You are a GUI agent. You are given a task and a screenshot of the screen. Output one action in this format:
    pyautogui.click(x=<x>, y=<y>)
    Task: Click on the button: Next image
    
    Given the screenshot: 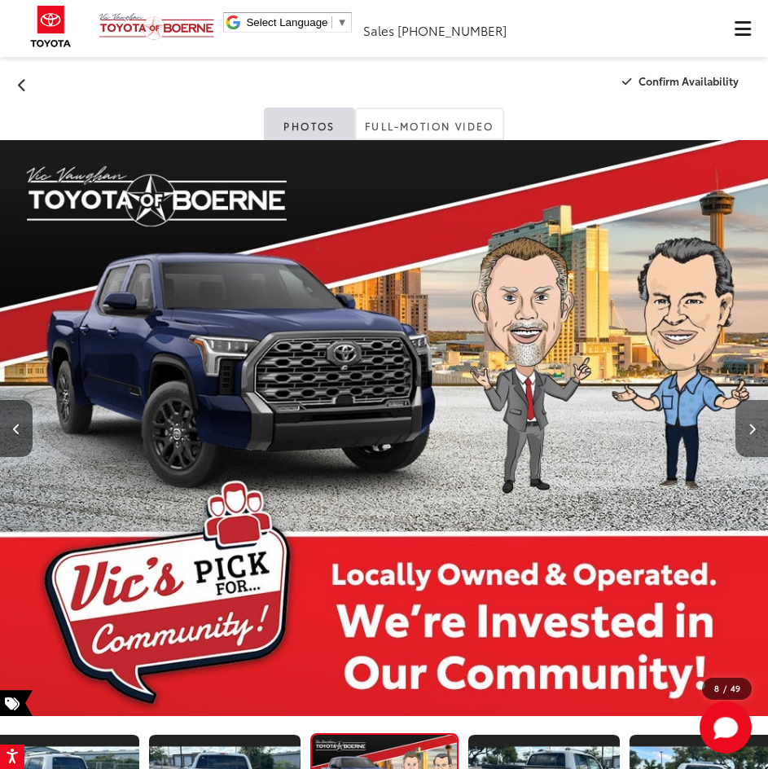 What is the action you would take?
    pyautogui.click(x=752, y=429)
    